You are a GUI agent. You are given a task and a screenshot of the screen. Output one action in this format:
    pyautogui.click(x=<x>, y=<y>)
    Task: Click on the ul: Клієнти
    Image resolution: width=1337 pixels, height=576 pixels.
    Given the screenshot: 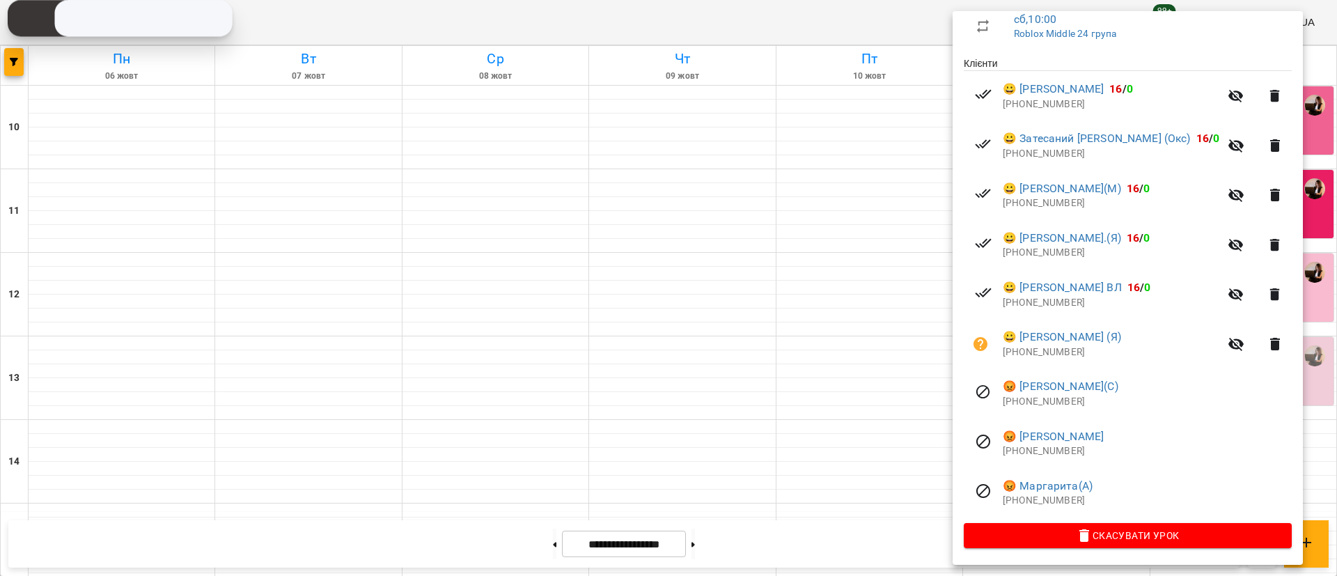 What is the action you would take?
    pyautogui.click(x=1128, y=290)
    